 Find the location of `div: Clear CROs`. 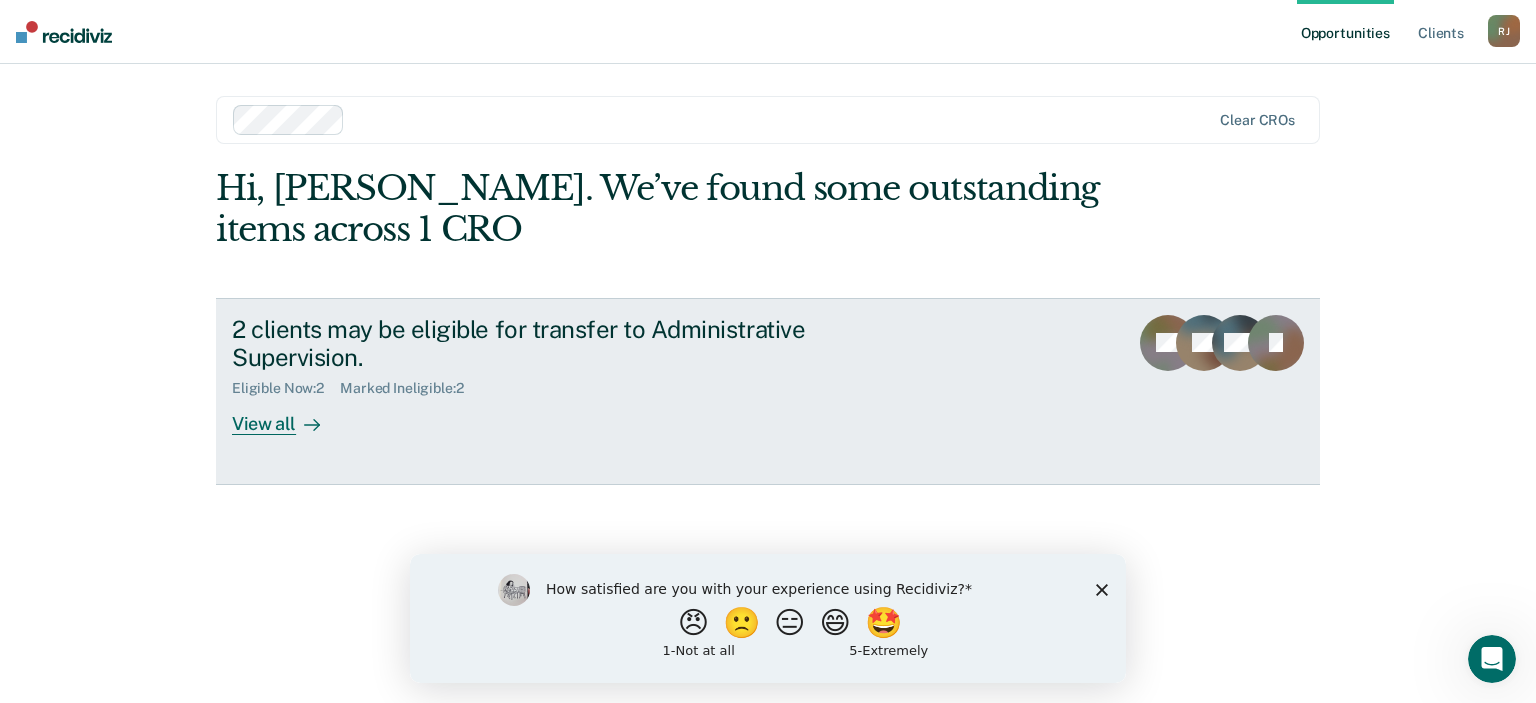

div: Clear CROs is located at coordinates (1257, 120).